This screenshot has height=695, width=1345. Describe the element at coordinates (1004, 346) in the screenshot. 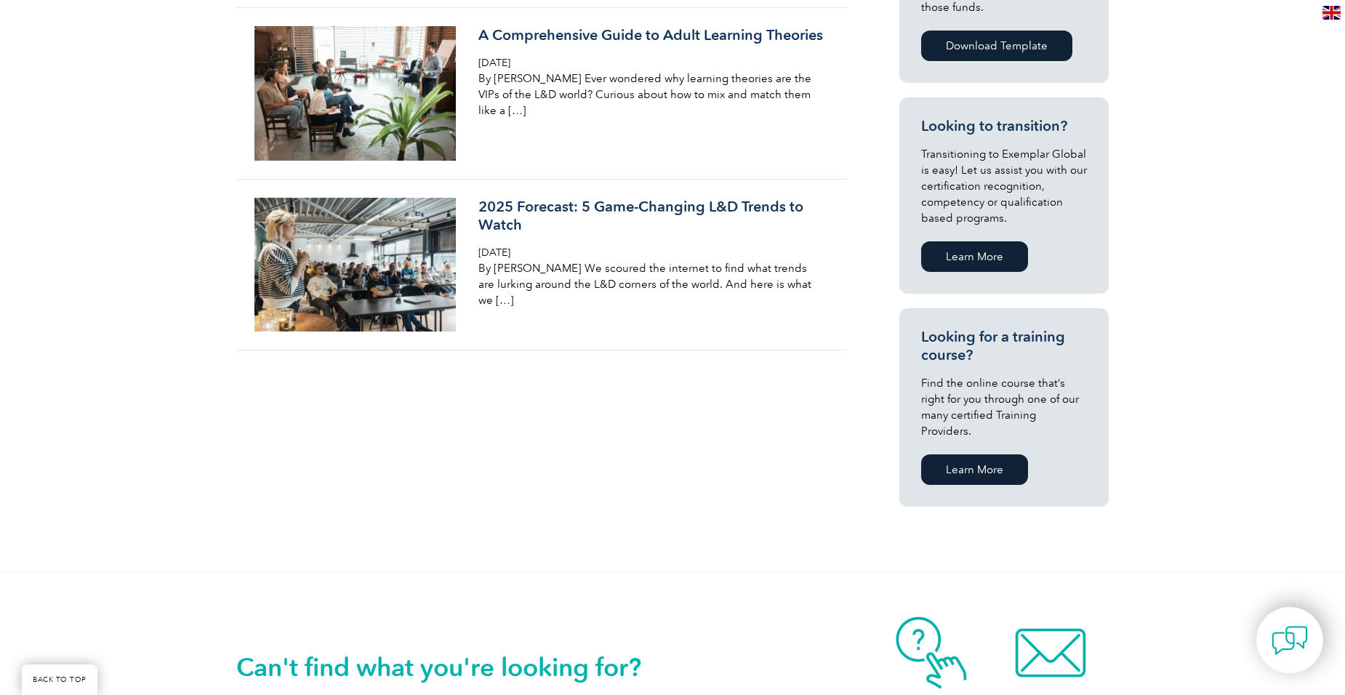

I see `h3: Looking for a training course?` at that location.